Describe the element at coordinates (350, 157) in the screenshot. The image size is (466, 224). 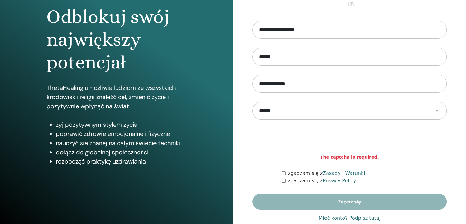
I see `strong: The captcha is required.` at that location.